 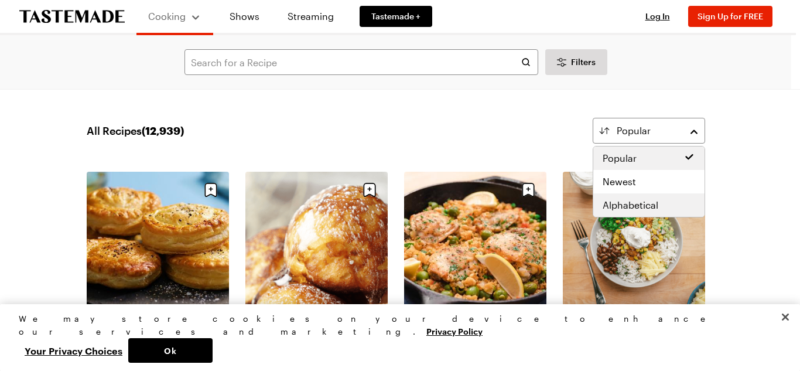 I want to click on span: Alphabetical, so click(x=630, y=205).